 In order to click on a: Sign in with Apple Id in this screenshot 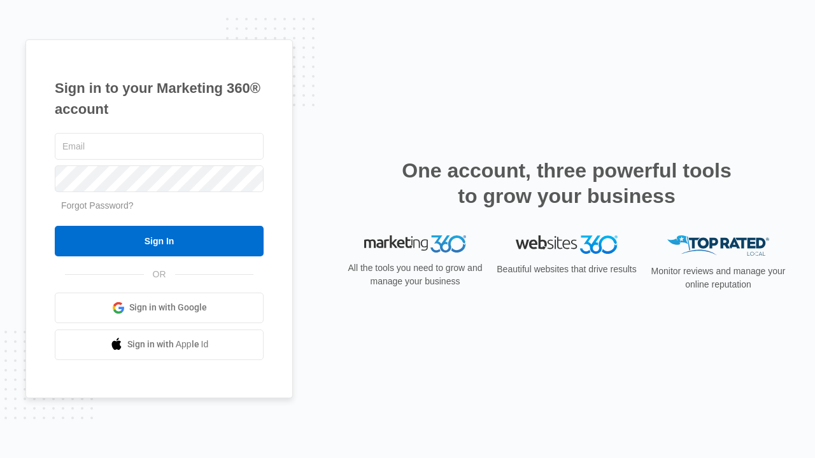, I will do `click(159, 345)`.